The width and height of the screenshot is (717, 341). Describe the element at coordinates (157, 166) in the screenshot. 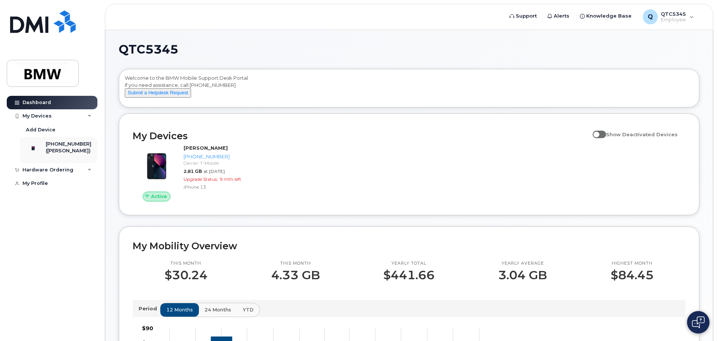

I see `img: image20231002-3703462-1ig824h.jpeg` at that location.